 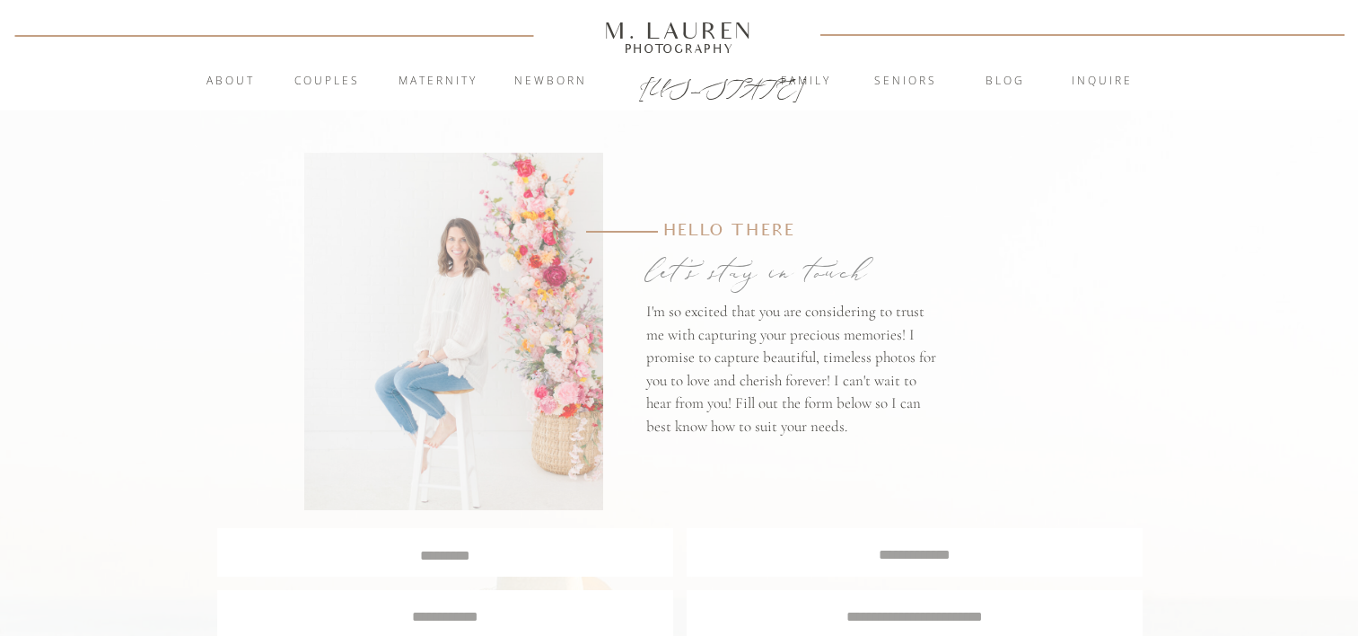 What do you see at coordinates (806, 82) in the screenshot?
I see `nav: Family` at bounding box center [806, 82].